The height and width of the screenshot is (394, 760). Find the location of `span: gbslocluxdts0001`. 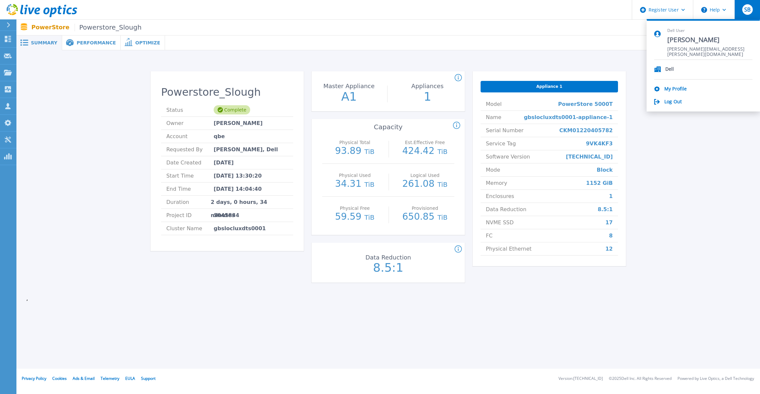

span: gbslocluxdts0001 is located at coordinates (240, 228).